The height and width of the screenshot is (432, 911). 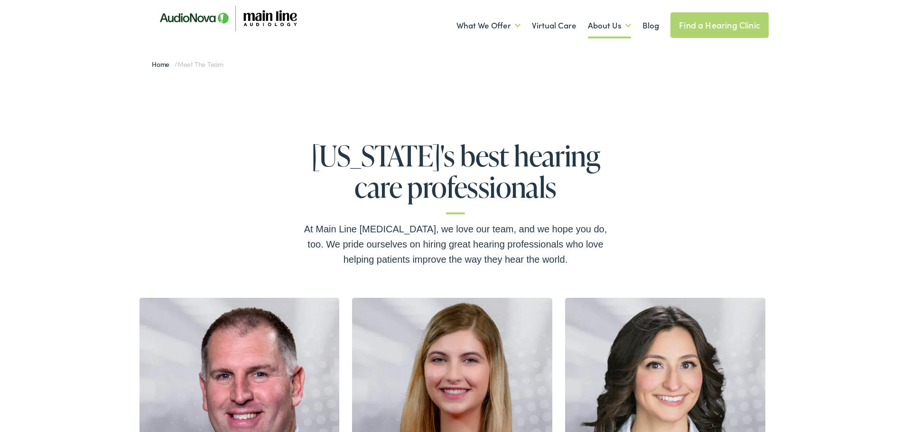 I want to click on a: Find a Hearing Clinic, so click(x=720, y=25).